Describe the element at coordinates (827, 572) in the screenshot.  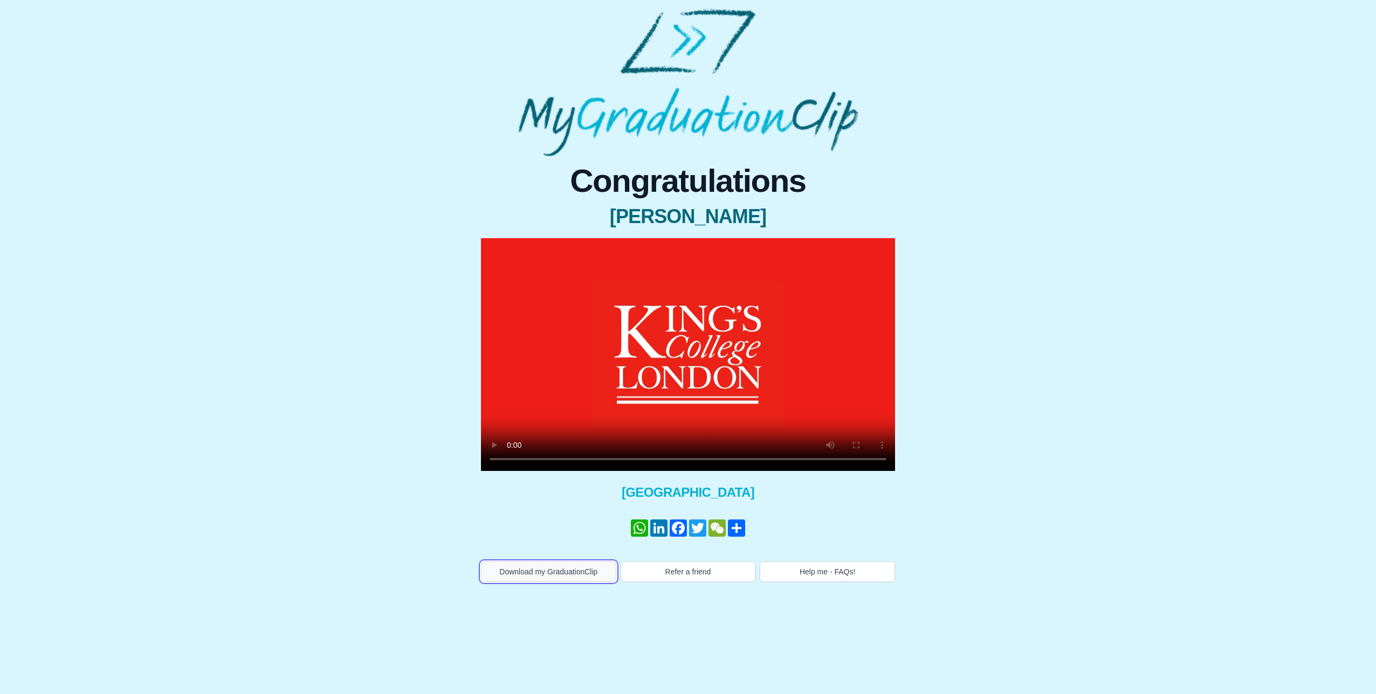
I see `button: Help me - FAQs!` at that location.